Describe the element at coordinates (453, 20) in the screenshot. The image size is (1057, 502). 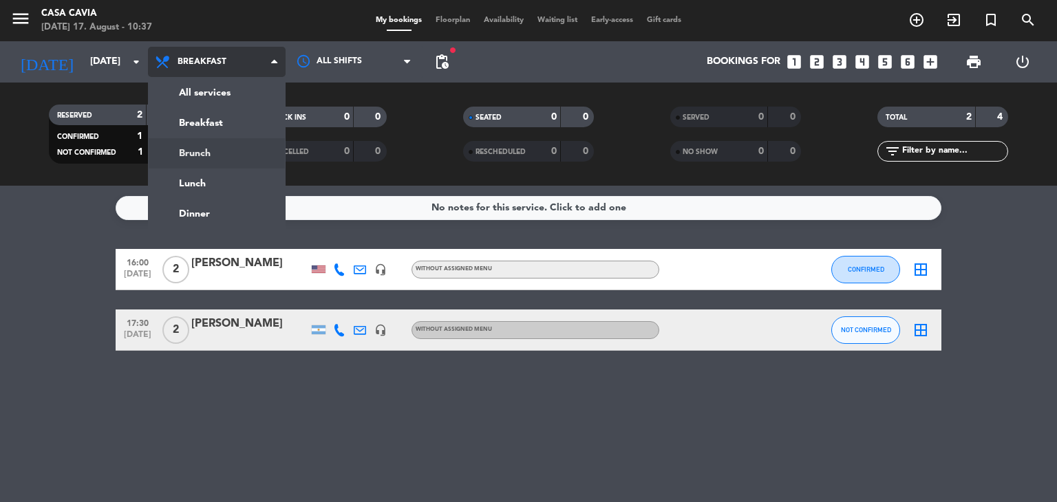
I see `span: Floorplan` at that location.